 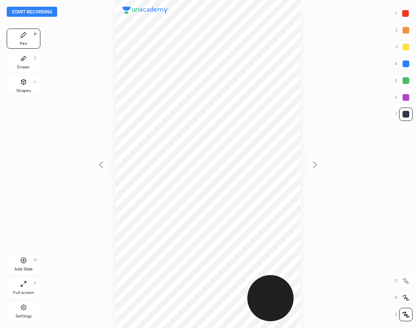 What do you see at coordinates (403, 281) in the screenshot?
I see `div: C` at bounding box center [403, 281].